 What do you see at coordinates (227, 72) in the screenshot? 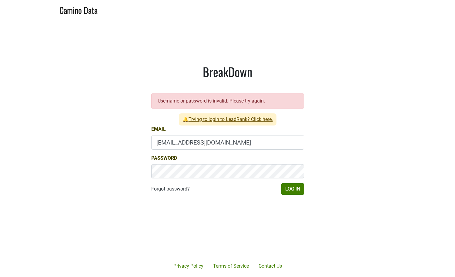
I see `h1: BreakDown` at bounding box center [227, 72].